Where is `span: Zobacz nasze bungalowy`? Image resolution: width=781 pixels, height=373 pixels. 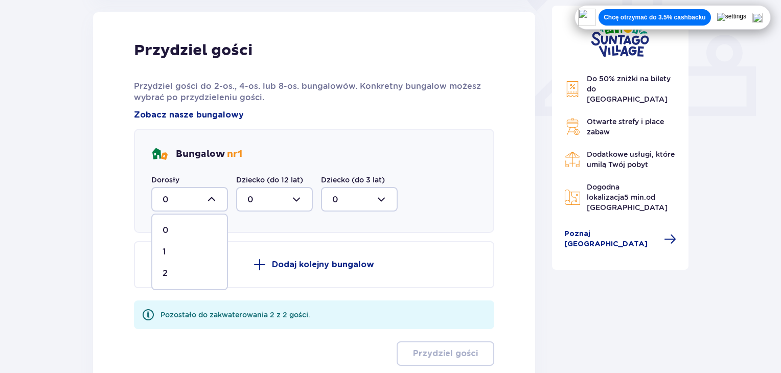 span: Zobacz nasze bungalowy is located at coordinates (189, 115).